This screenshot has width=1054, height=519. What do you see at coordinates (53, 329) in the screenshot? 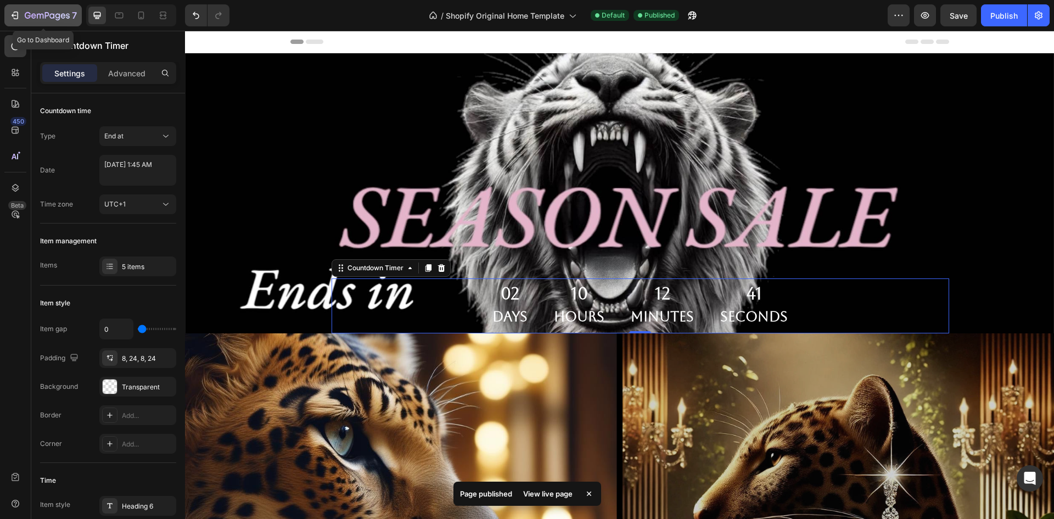
I see `div: Item gap` at bounding box center [53, 329].